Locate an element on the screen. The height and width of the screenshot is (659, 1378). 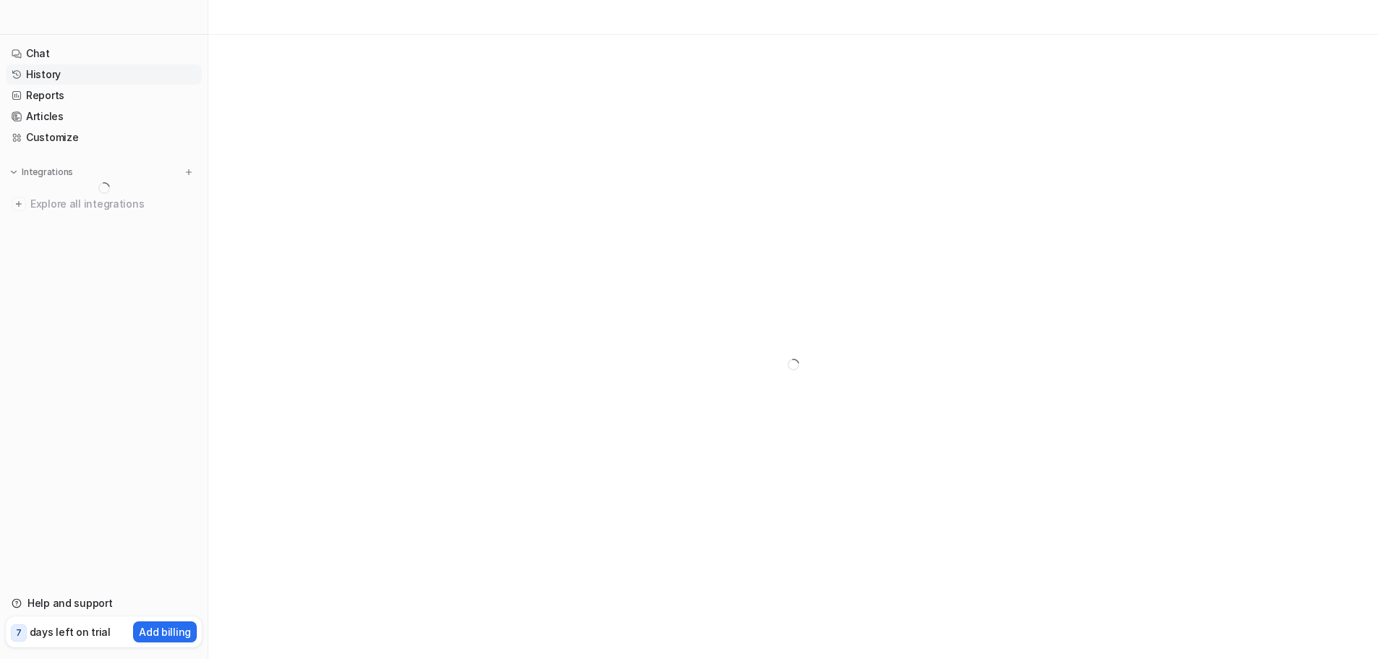
a: Reports is located at coordinates (103, 95).